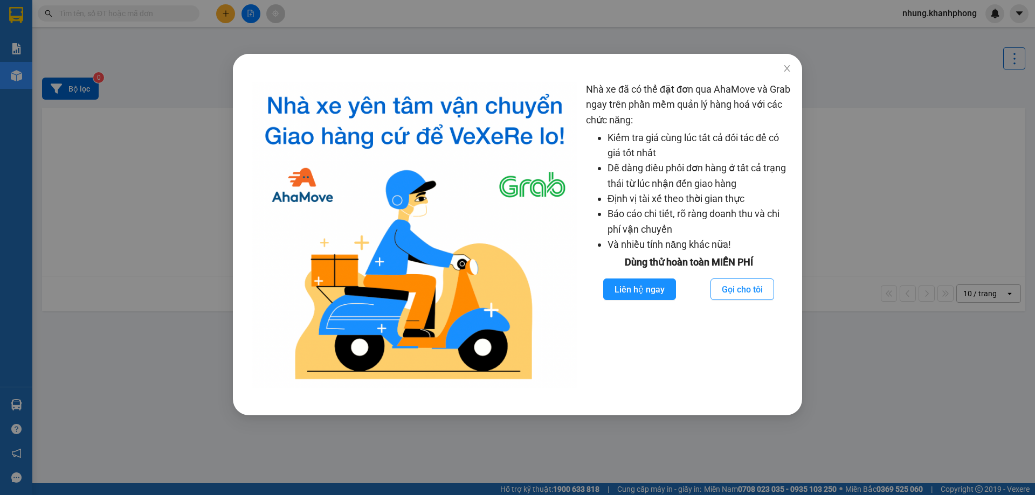 The image size is (1035, 495). I want to click on button: Close, so click(787, 69).